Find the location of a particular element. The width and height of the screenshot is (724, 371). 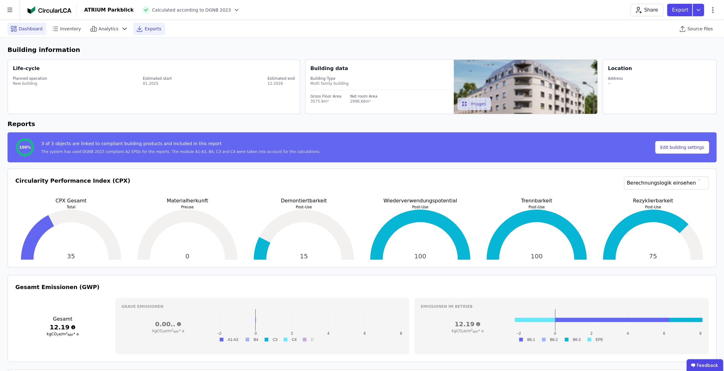

div: Address is located at coordinates (616, 79).